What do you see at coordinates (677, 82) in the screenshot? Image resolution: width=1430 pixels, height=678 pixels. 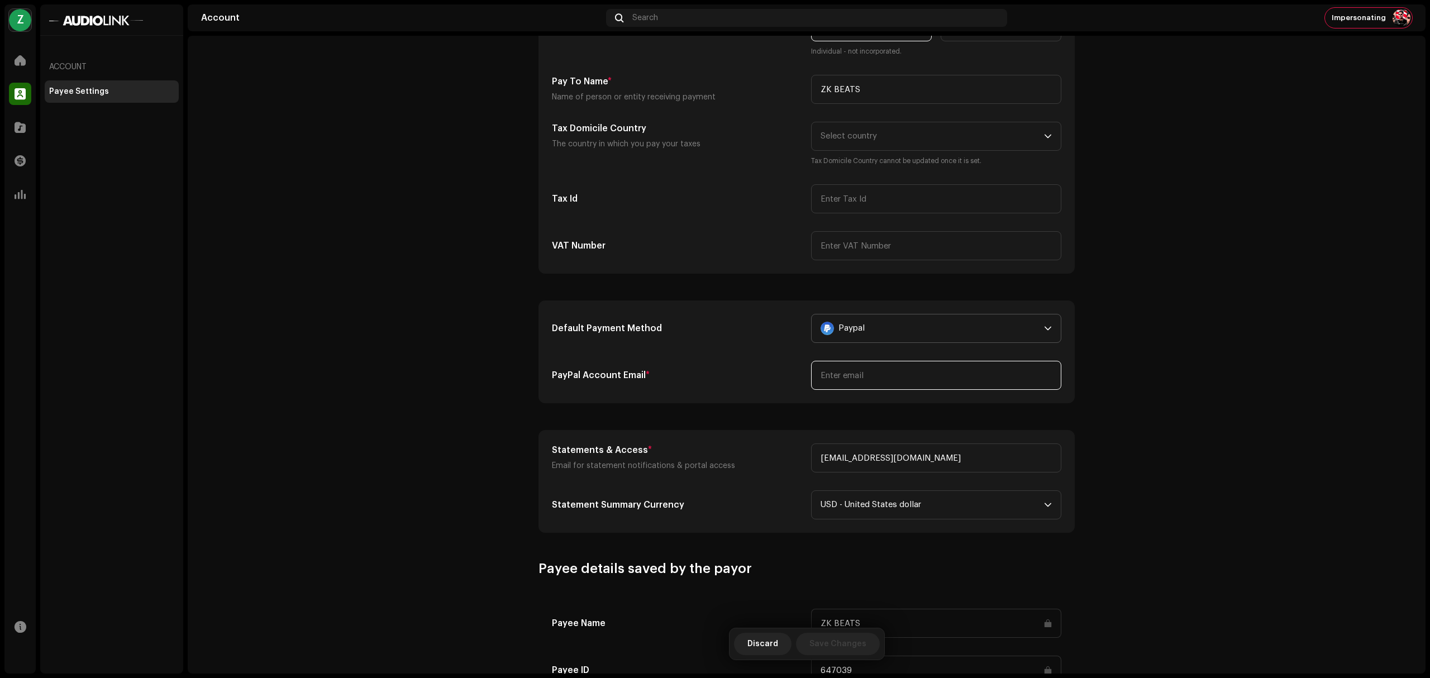 I see `h5: Pay To Name` at bounding box center [677, 82].